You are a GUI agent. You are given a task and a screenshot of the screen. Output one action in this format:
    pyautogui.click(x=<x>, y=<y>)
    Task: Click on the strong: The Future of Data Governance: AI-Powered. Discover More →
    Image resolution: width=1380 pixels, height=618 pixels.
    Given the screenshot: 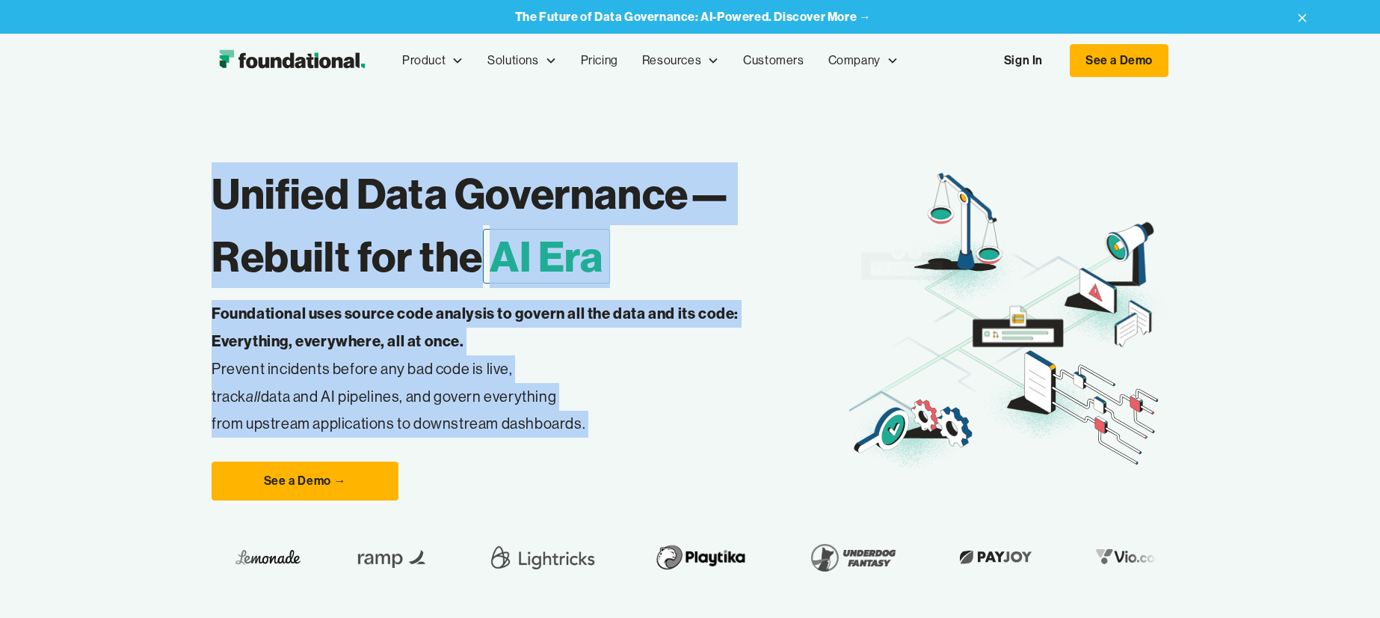 What is the action you would take?
    pyautogui.click(x=693, y=16)
    